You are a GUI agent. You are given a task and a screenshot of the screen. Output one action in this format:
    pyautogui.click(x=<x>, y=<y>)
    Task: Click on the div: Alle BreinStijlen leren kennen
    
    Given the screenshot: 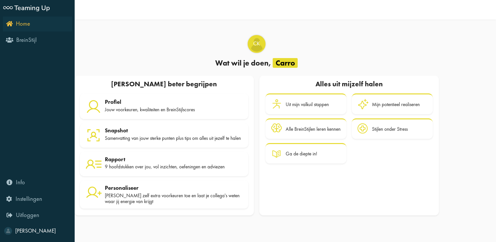 What is the action you would take?
    pyautogui.click(x=313, y=129)
    